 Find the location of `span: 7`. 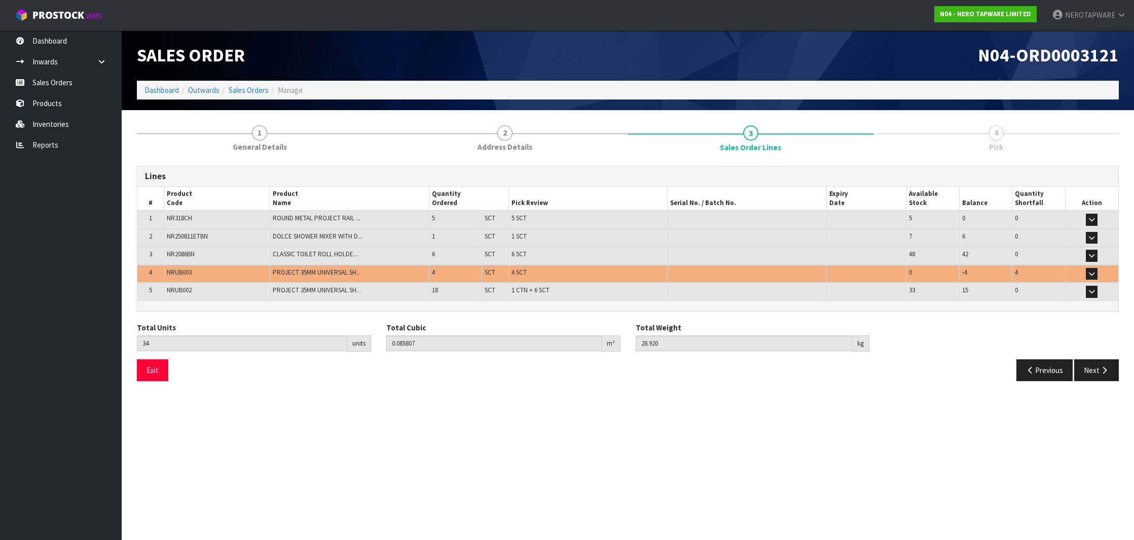

span: 7 is located at coordinates (911, 236).